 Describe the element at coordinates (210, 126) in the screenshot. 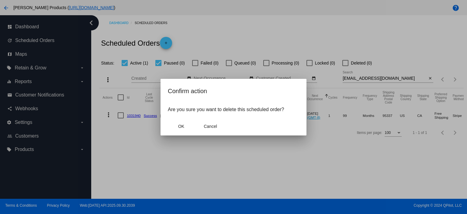

I see `span: Cancel` at that location.